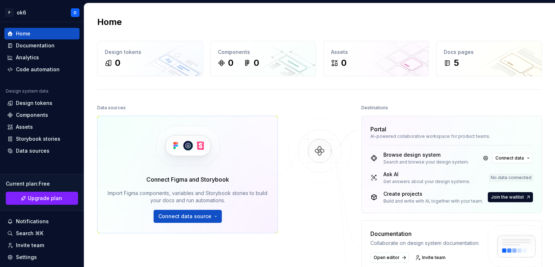  What do you see at coordinates (489, 59) in the screenshot?
I see `a: Docs pages5` at bounding box center [489, 59].